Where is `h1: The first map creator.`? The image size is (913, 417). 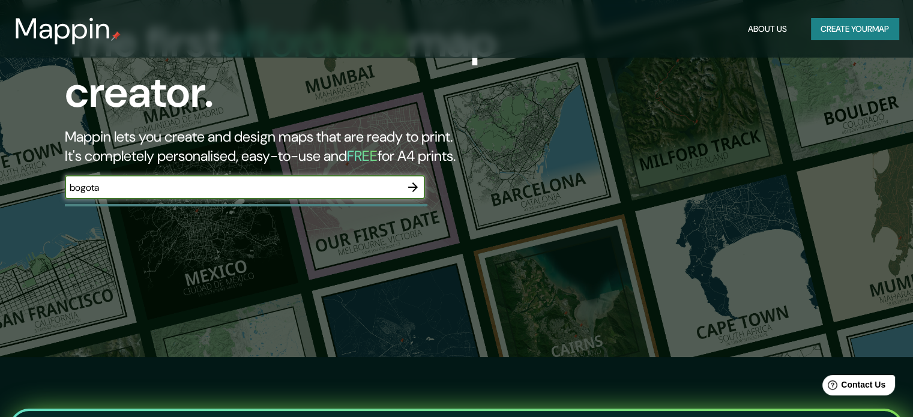
h1: The first map creator. is located at coordinates (293, 72).